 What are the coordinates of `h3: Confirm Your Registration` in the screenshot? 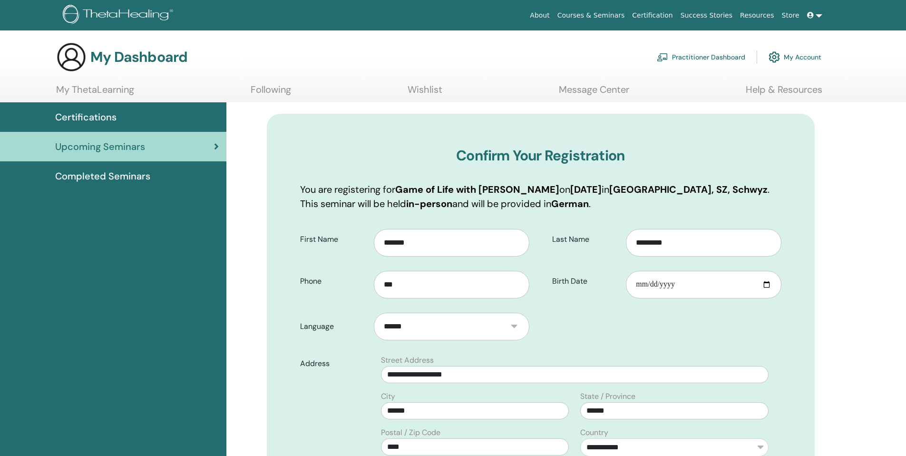 It's located at (541, 155).